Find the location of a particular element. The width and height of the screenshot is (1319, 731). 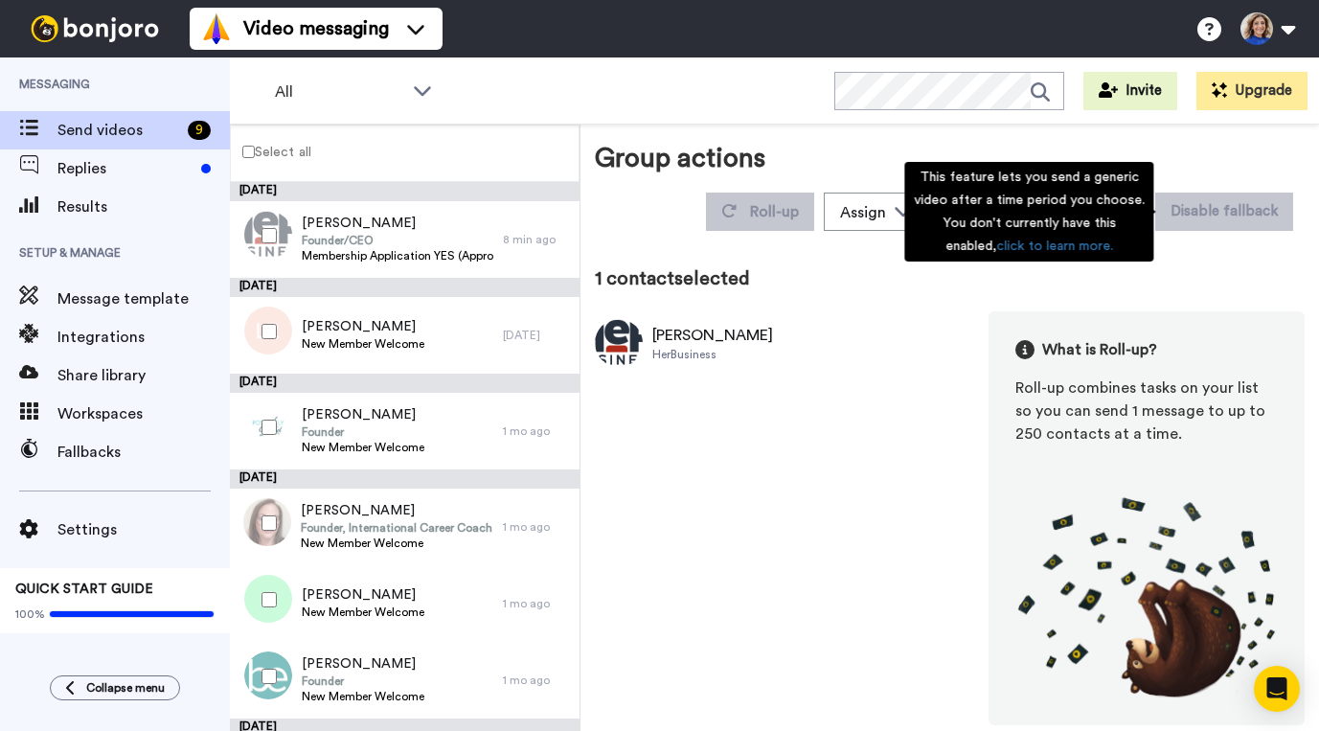

span: What is Roll-up? is located at coordinates (1100, 350).